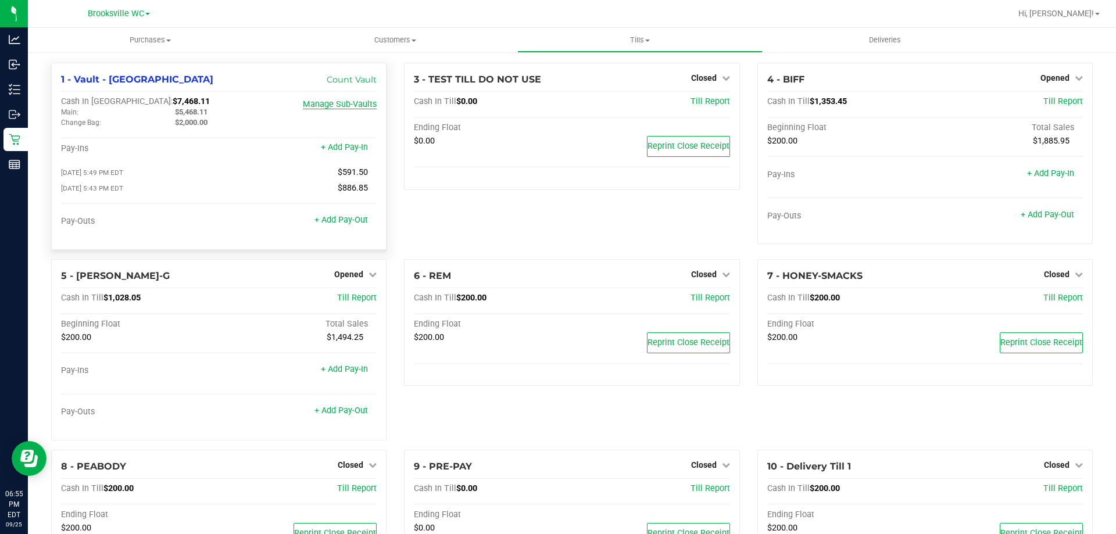 This screenshot has width=1116, height=534. Describe the element at coordinates (14, 505) in the screenshot. I see `p: 06:55 PM EDT` at that location.